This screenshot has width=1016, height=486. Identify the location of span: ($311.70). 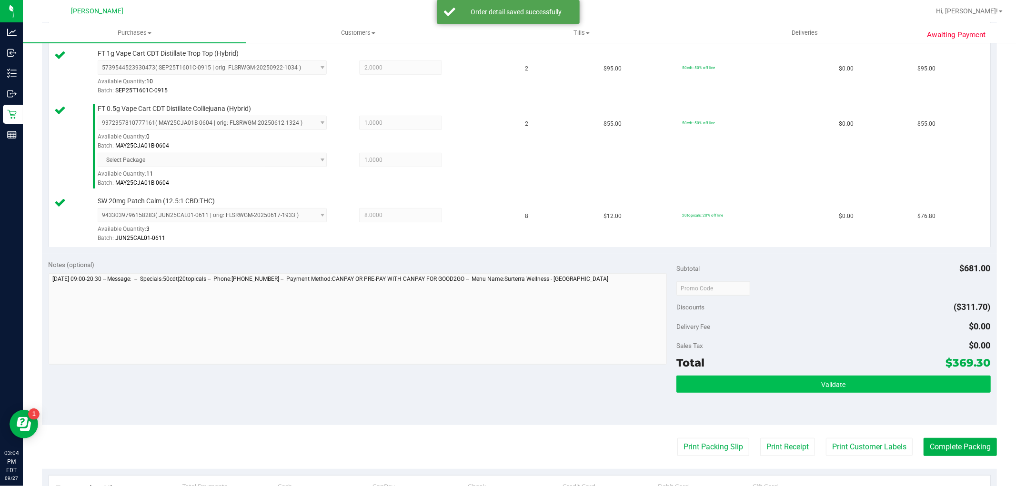
(972, 307).